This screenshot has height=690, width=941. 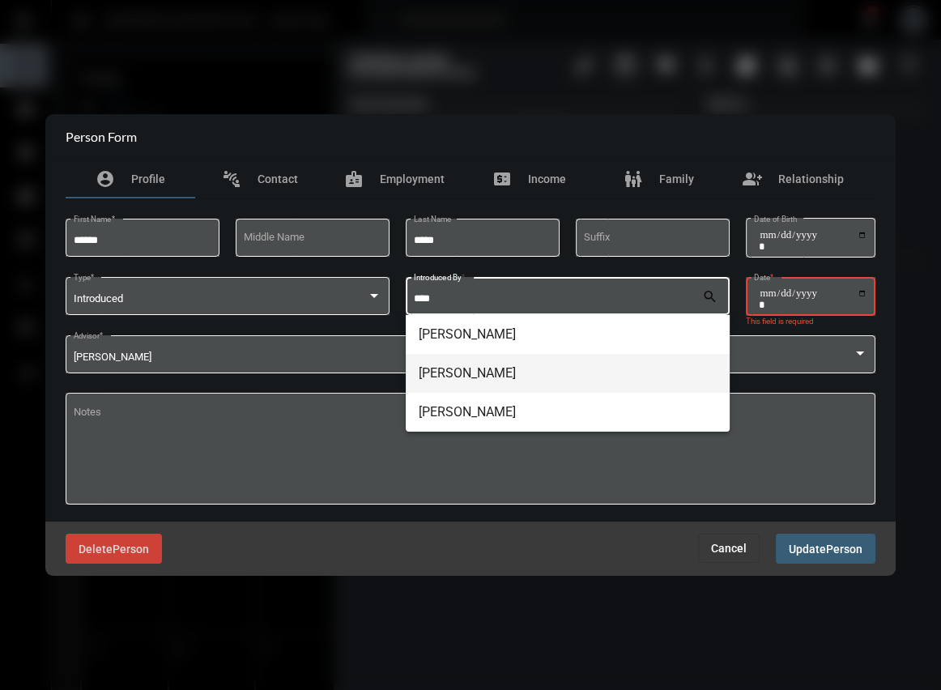 I want to click on mat-icon: group_add, so click(x=752, y=179).